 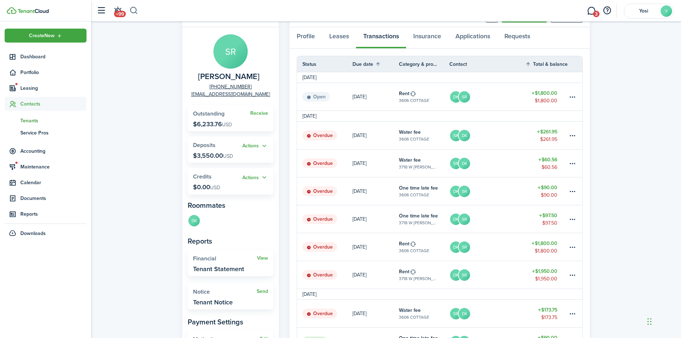 What do you see at coordinates (206, 187) in the screenshot?
I see `p: $0.00` at bounding box center [206, 187].